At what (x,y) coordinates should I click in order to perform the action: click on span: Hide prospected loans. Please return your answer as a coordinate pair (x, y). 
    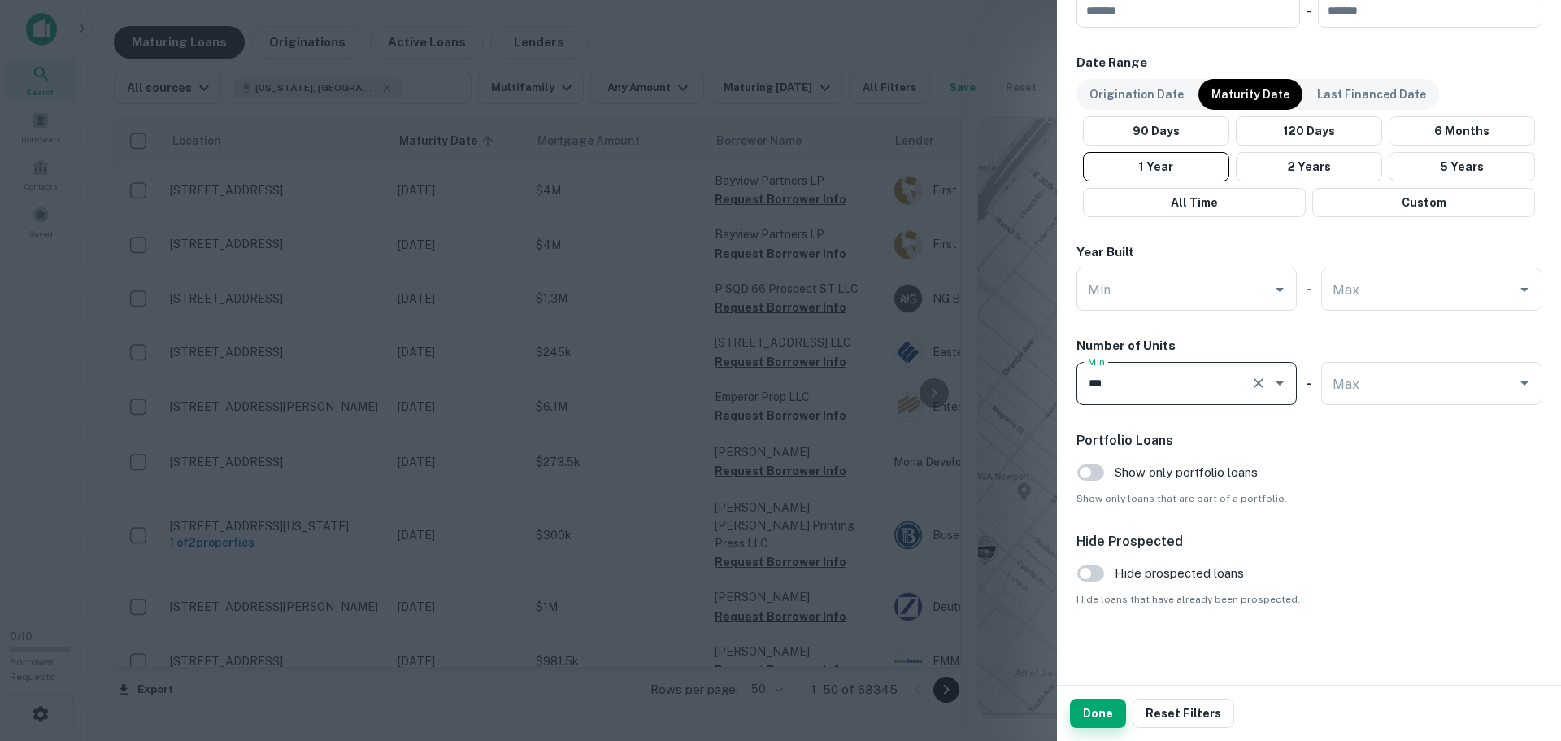
    Looking at the image, I should click on (1179, 573).